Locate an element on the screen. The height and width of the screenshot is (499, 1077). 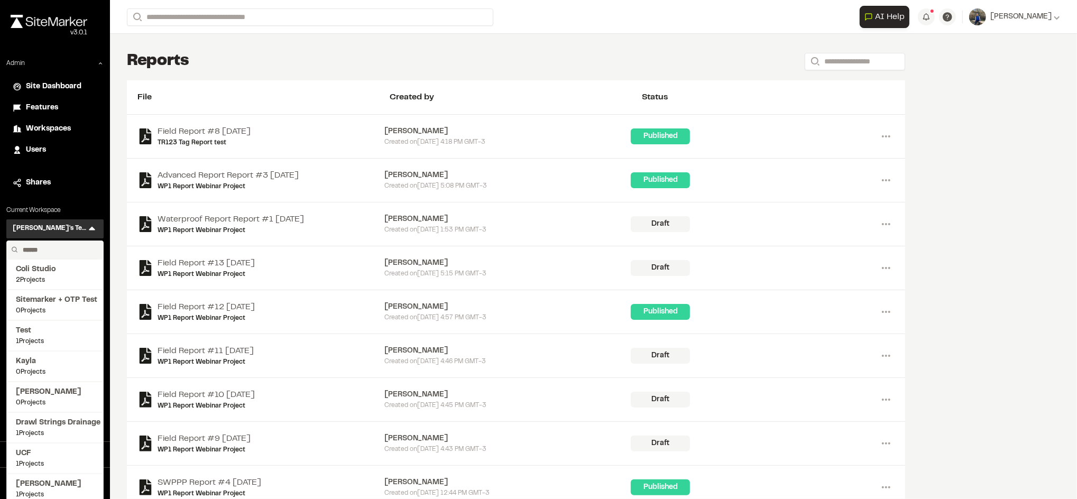
button: Open AI Assistant is located at coordinates (885, 17).